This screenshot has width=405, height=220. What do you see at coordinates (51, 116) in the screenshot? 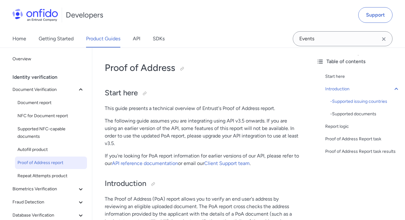
I see `span: NFC for Document report` at bounding box center [51, 116].